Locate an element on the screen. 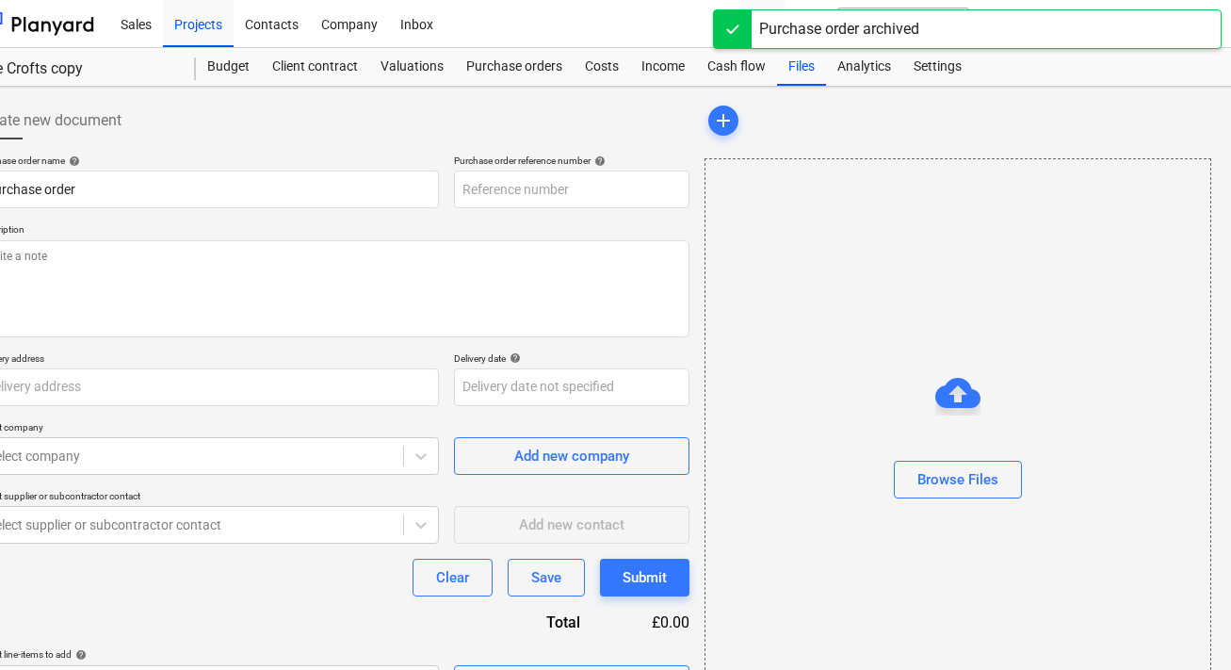  button: Clear is located at coordinates (452, 577).